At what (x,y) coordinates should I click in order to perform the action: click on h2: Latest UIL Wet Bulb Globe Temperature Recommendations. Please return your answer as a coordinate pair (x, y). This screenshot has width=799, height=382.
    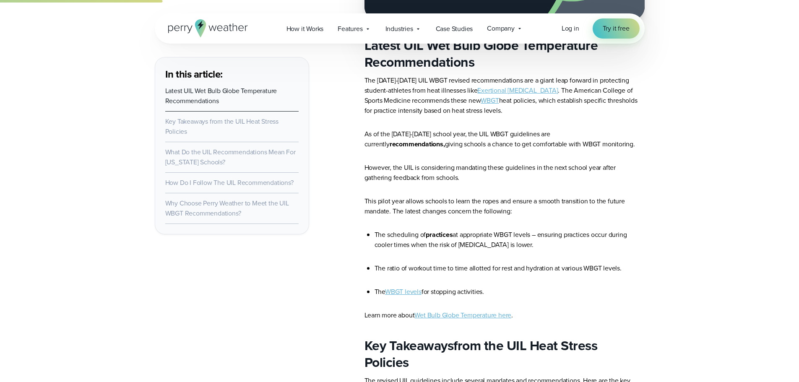
    Looking at the image, I should click on (505, 54).